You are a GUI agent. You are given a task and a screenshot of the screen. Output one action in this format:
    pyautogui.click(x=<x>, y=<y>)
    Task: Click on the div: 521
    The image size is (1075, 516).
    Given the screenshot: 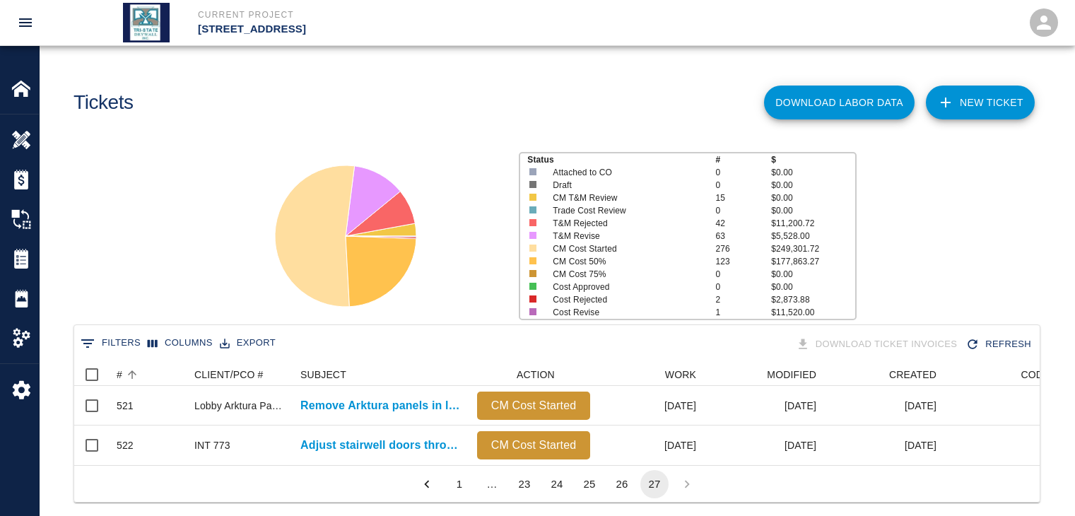 What is the action you would take?
    pyautogui.click(x=125, y=406)
    